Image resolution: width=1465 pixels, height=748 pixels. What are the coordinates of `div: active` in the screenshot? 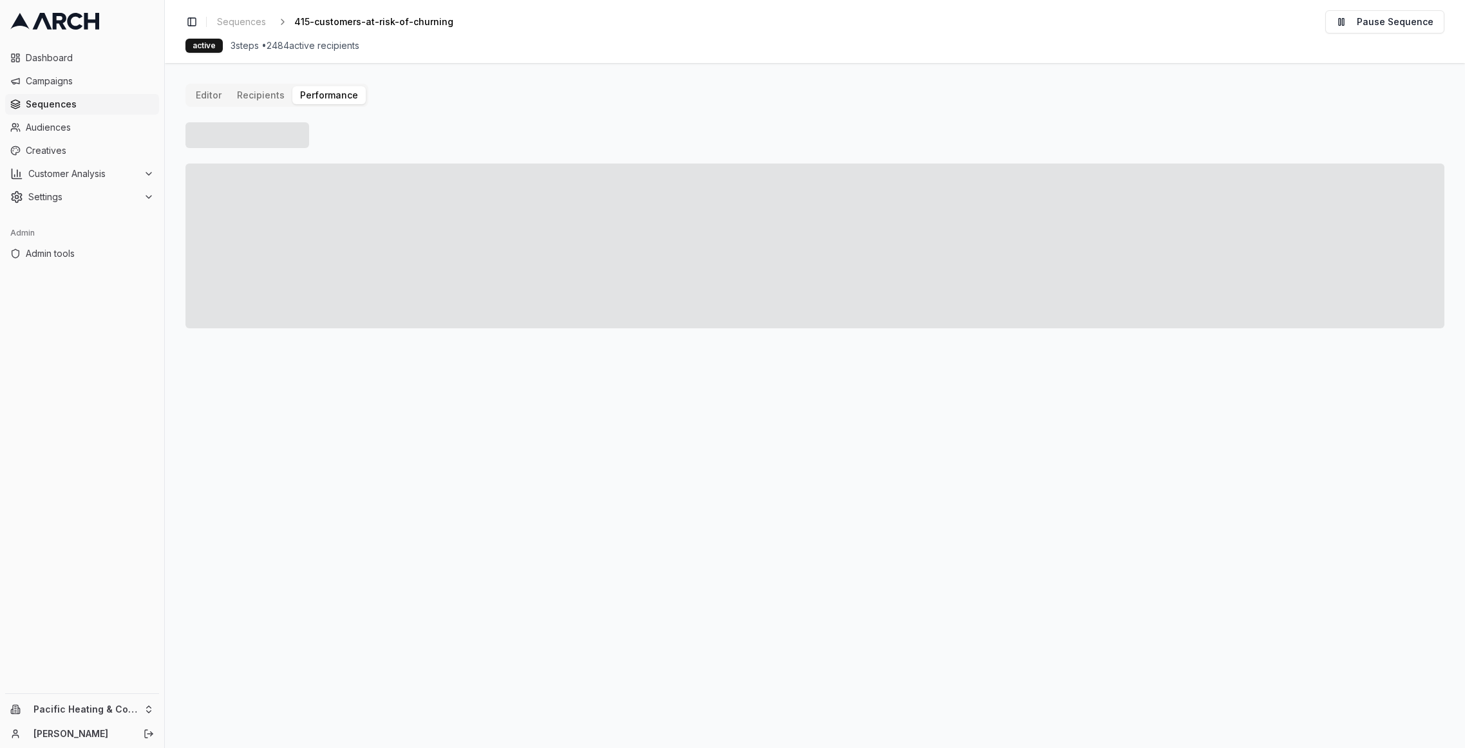 It's located at (204, 46).